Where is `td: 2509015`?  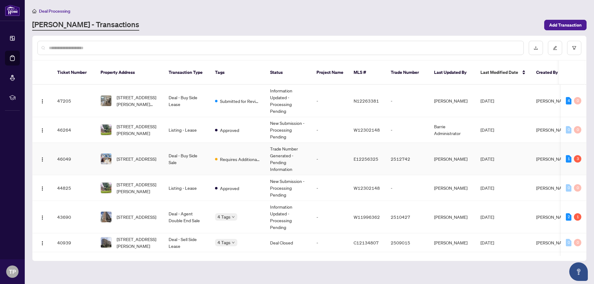
td: 2509015 is located at coordinates (407, 243).